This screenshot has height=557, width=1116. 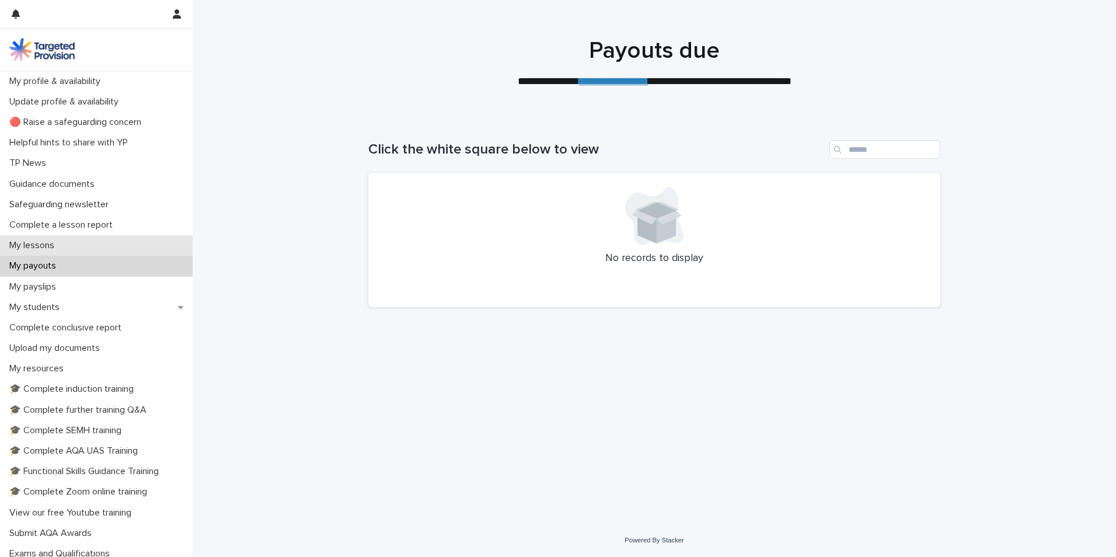 What do you see at coordinates (68, 327) in the screenshot?
I see `p: Complete conclusive report` at bounding box center [68, 327].